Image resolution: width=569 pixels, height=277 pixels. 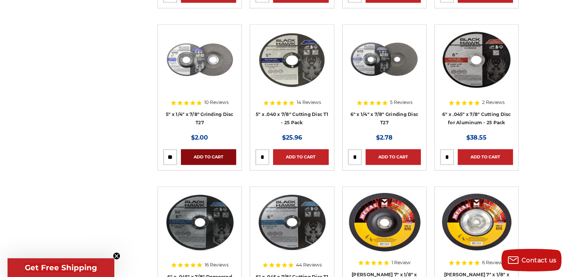 What do you see at coordinates (200, 60) in the screenshot?
I see `img: 5 inch x 1/4 inch BHA grinding disc` at bounding box center [200, 60].